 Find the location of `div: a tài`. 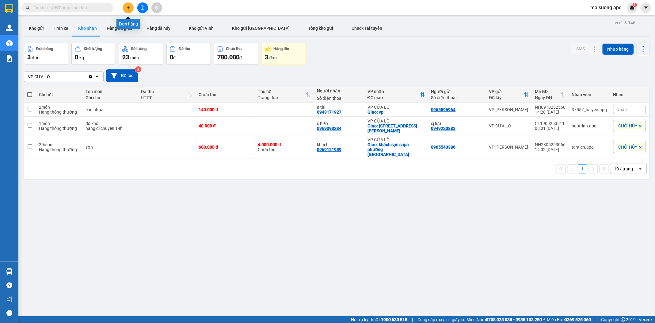

div: a tài is located at coordinates (339, 107).